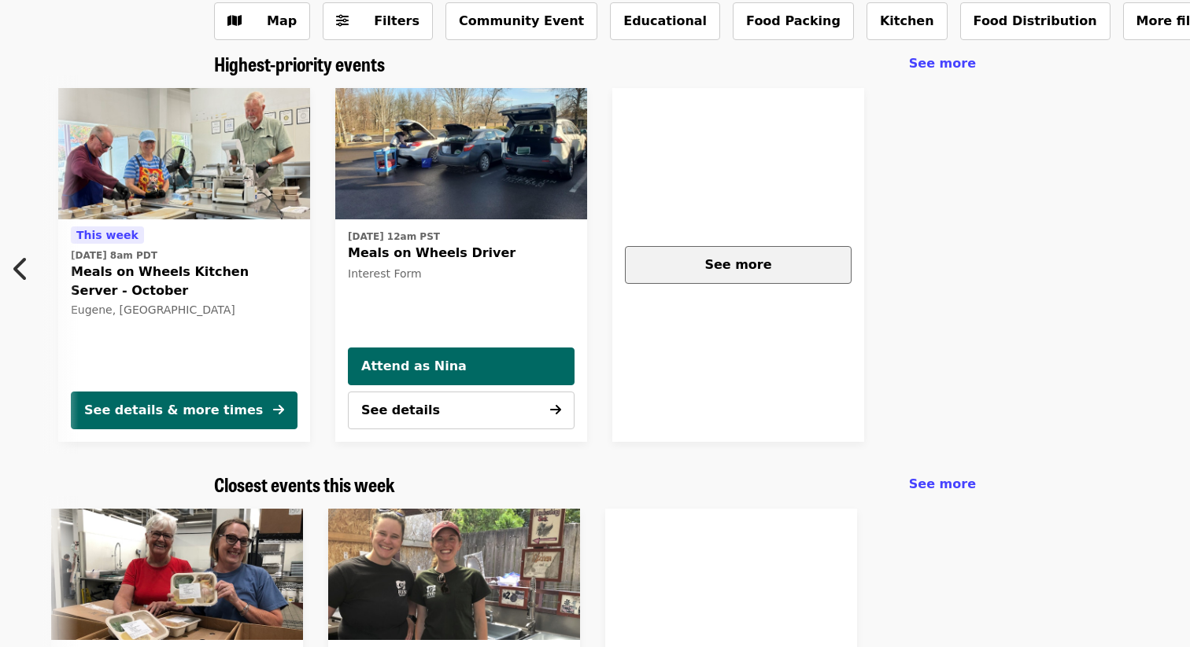 This screenshot has width=1190, height=647. Describe the element at coordinates (461, 154) in the screenshot. I see `a: Meals on Wheels Driver` at that location.